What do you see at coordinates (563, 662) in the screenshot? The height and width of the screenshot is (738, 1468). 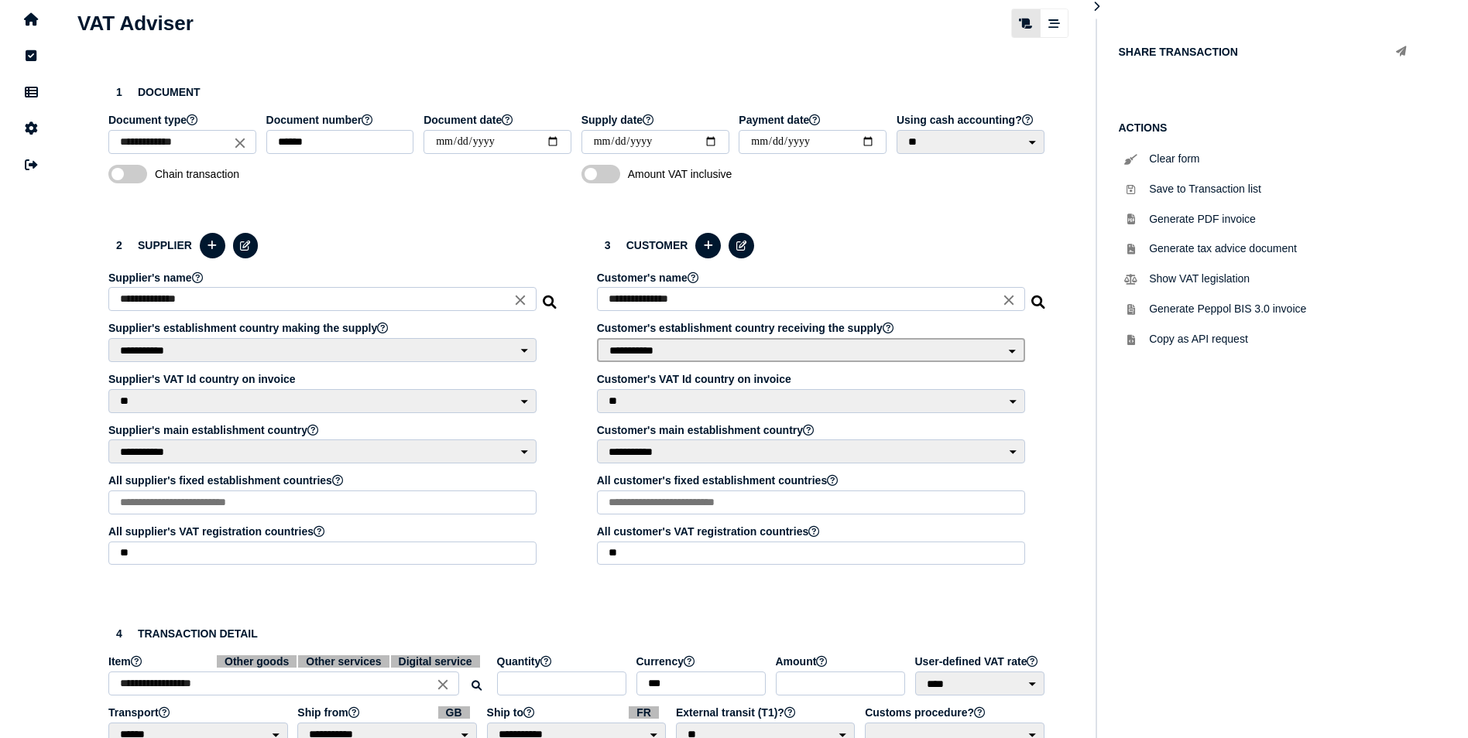 I see `label: Quantity` at bounding box center [563, 662].